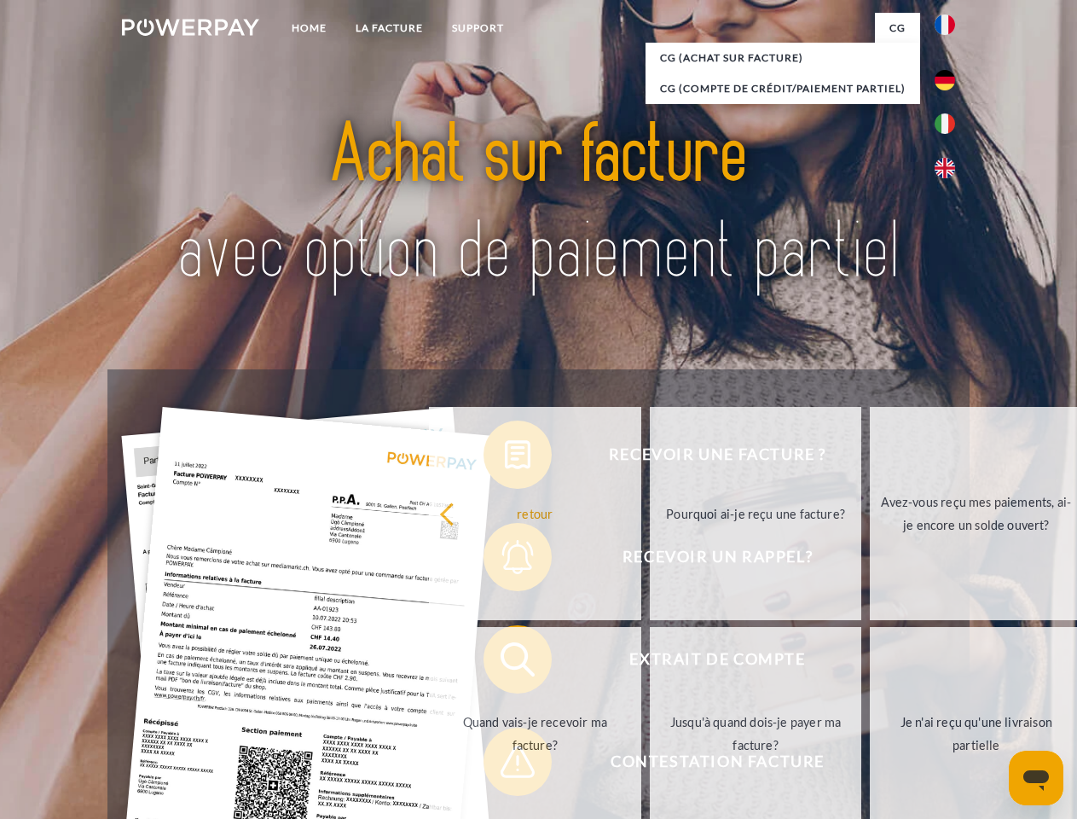  Describe the element at coordinates (945, 168) in the screenshot. I see `img: en` at that location.